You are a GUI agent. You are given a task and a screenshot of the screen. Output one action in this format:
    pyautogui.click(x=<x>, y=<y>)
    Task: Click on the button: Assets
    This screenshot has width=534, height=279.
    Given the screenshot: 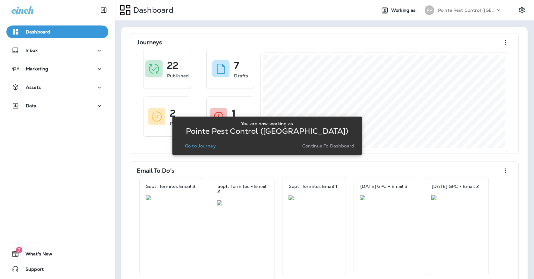 What is the action you would take?
    pyautogui.click(x=57, y=87)
    